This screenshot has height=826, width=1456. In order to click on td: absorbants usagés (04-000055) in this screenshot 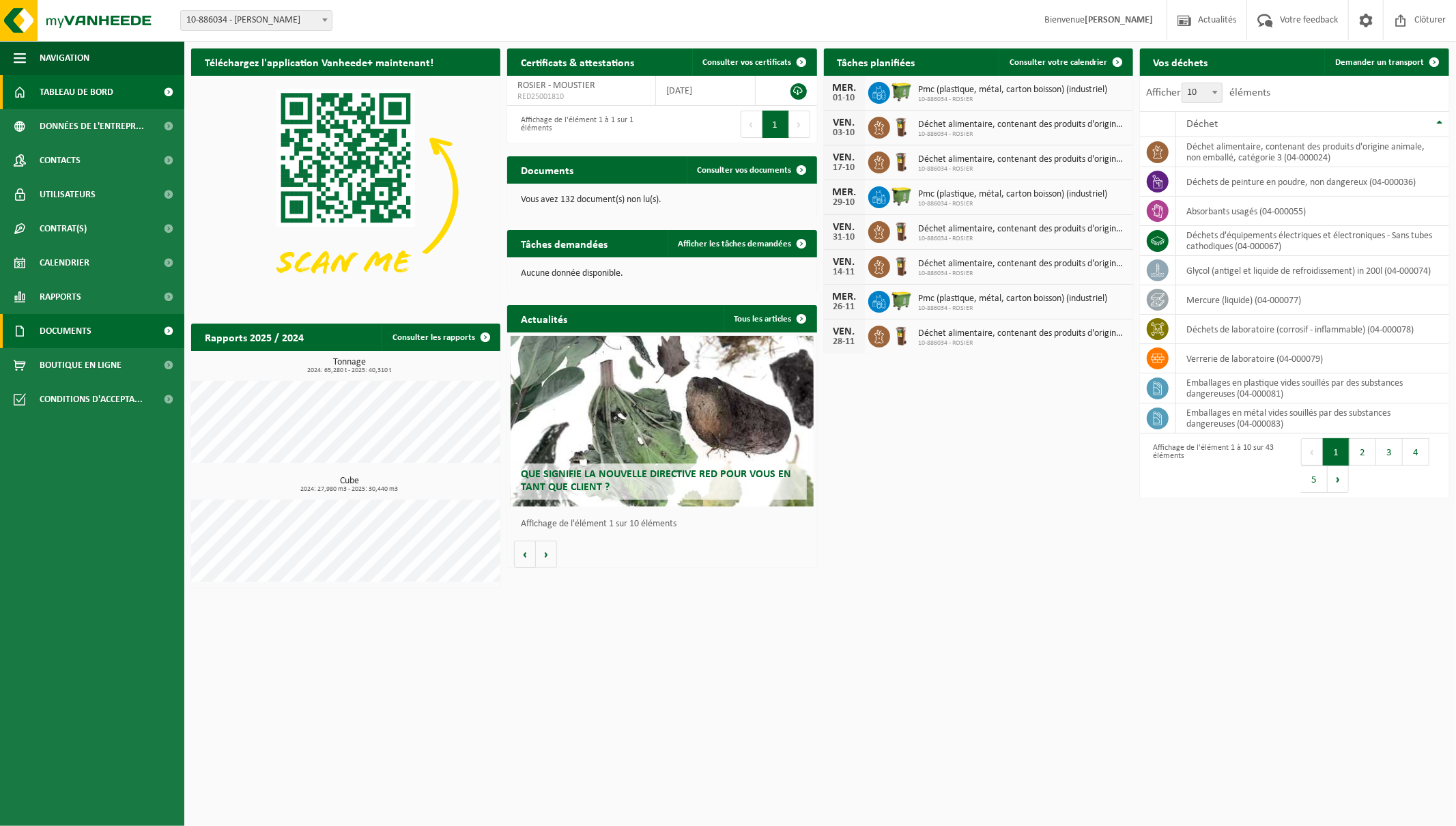, I will do `click(1313, 211)`.